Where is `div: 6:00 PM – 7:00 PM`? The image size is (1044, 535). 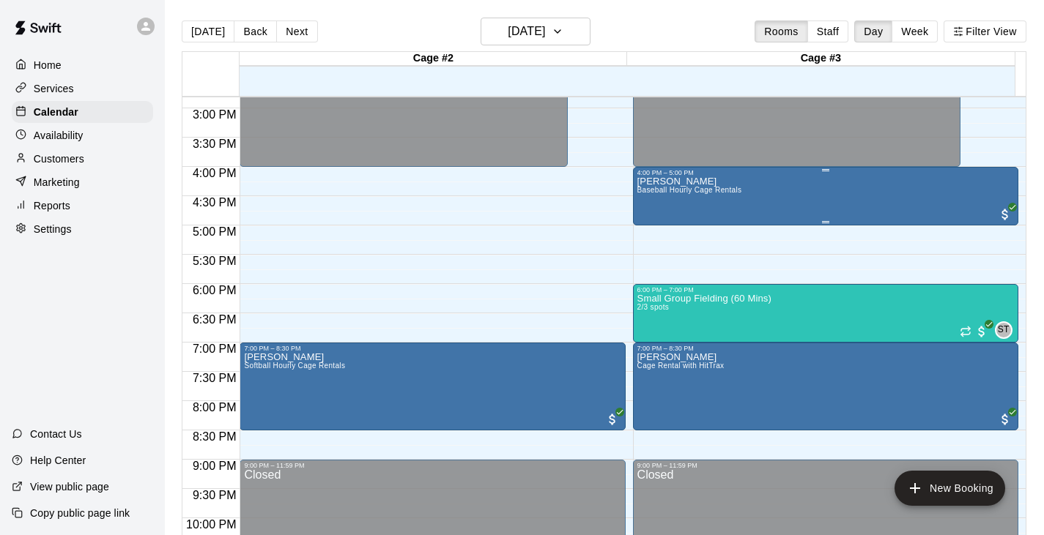
div: 6:00 PM – 7:00 PM is located at coordinates (825, 290).